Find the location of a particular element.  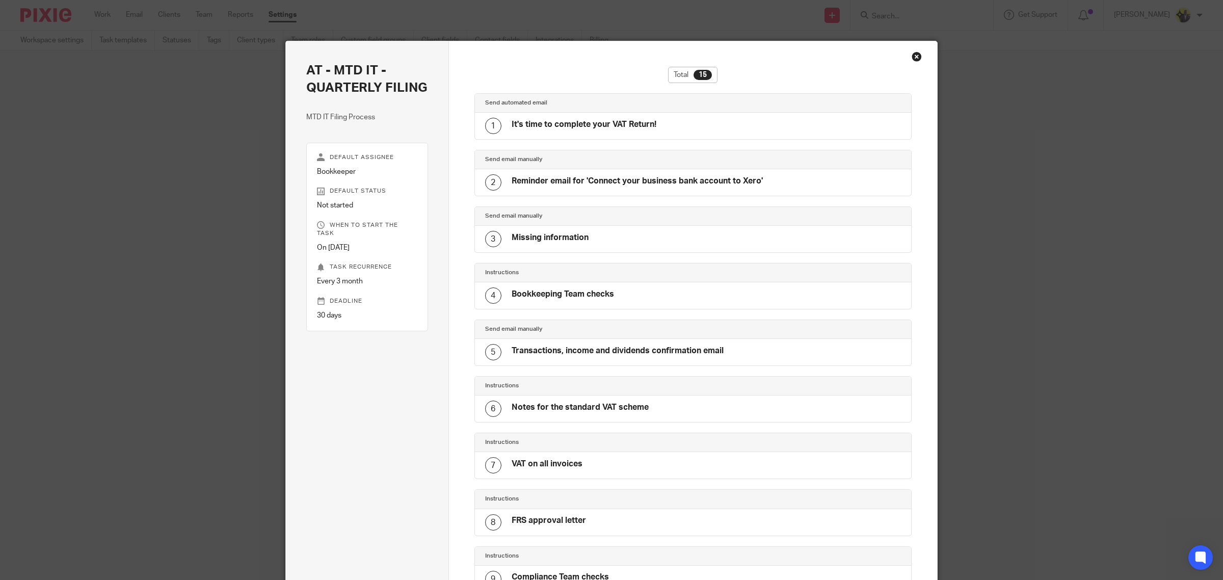

h4: Bookkeeping Team checks is located at coordinates (563, 294).